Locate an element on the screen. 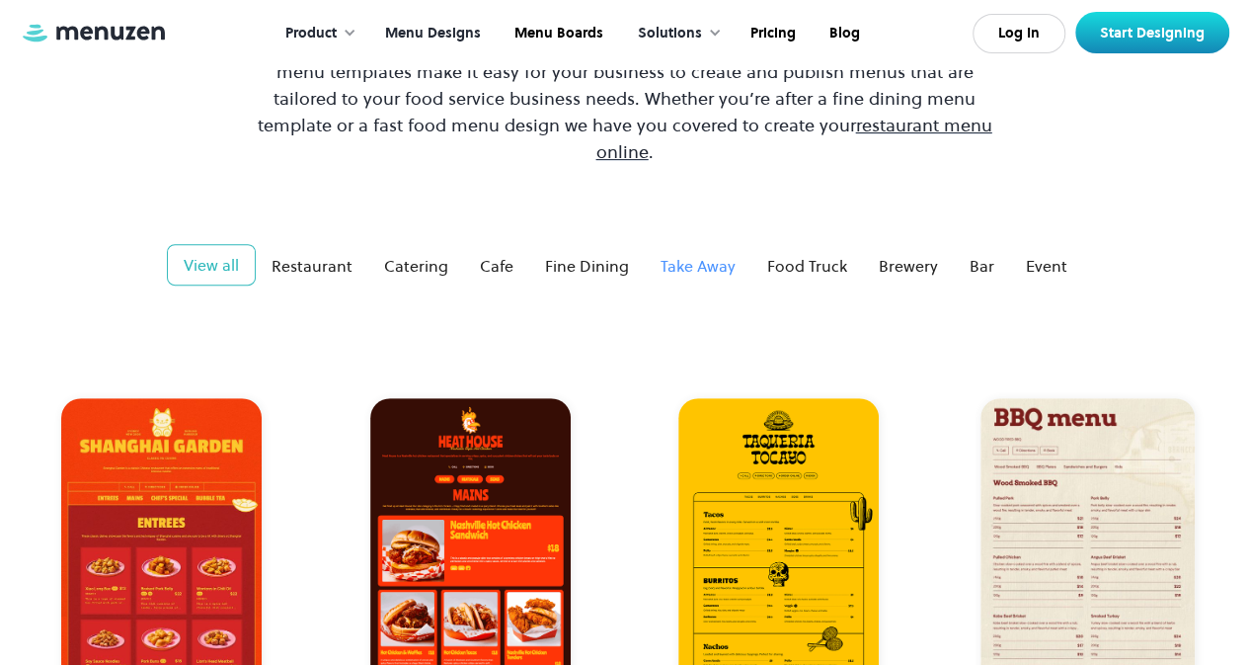 The width and height of the screenshot is (1249, 665). a: Pricing is located at coordinates (771, 34).